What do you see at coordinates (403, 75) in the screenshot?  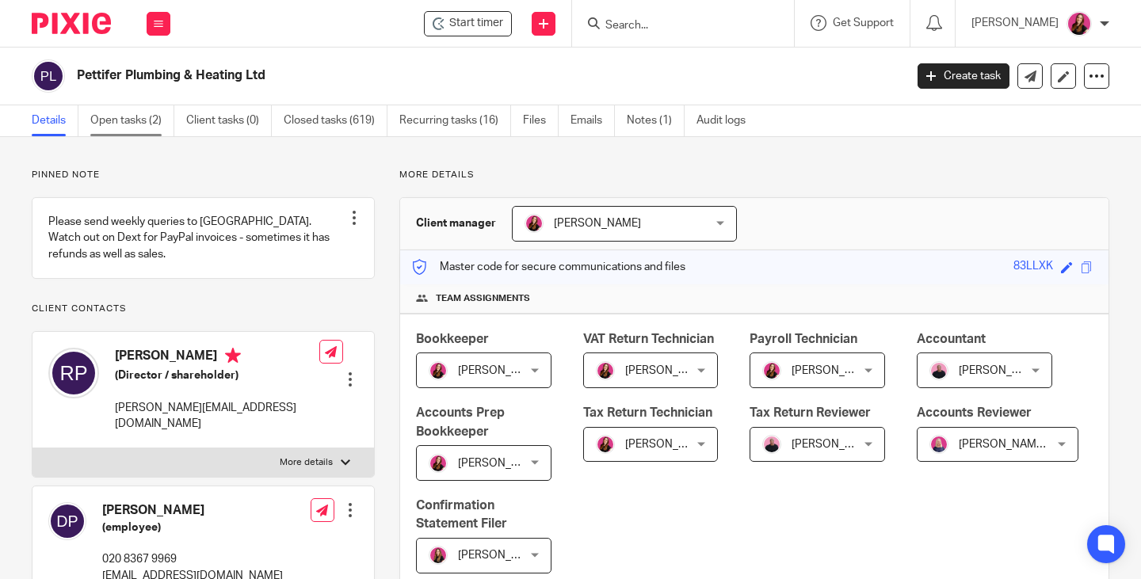 I see `h2: Pettifer Plumbing & Heating Ltd` at bounding box center [403, 75].